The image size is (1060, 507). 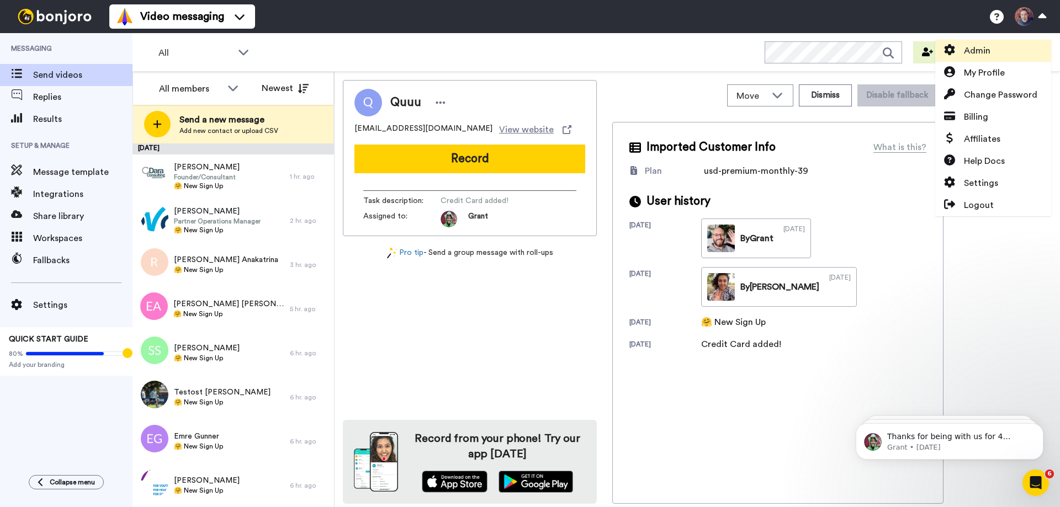 What do you see at coordinates (993, 139) in the screenshot?
I see `a: Affiliates` at bounding box center [993, 139].